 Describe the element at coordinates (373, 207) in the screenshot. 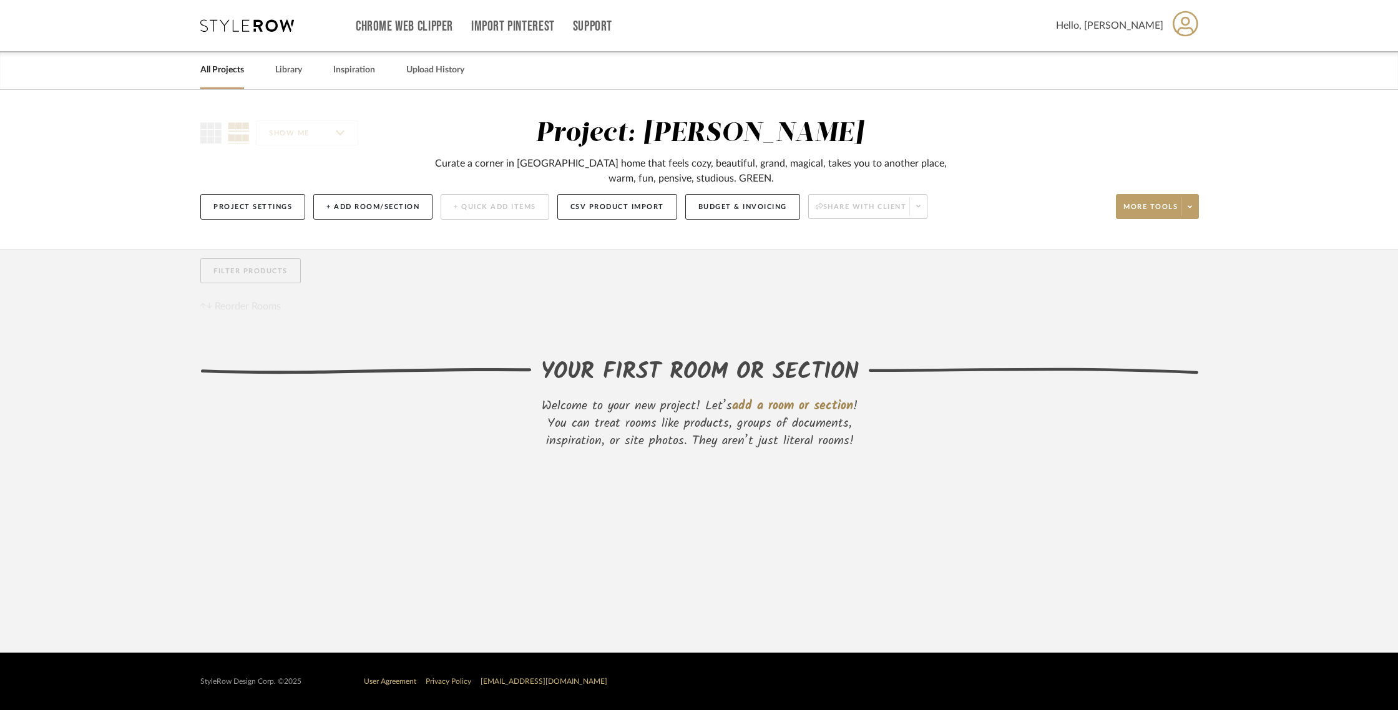

I see `button: + Add Room/Section` at that location.